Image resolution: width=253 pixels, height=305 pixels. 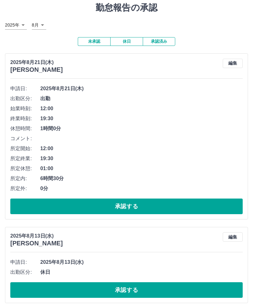 I want to click on span: 所定外:, so click(x=25, y=189).